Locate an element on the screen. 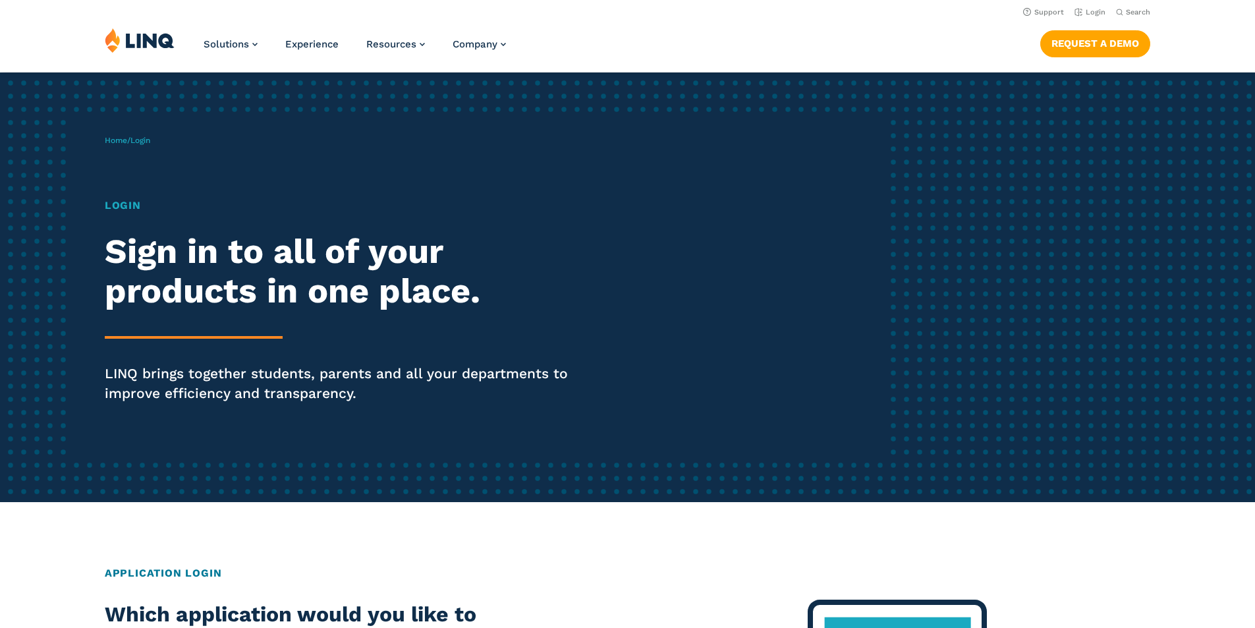  a: Home is located at coordinates (116, 140).